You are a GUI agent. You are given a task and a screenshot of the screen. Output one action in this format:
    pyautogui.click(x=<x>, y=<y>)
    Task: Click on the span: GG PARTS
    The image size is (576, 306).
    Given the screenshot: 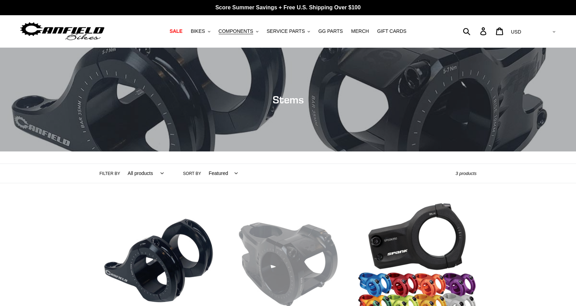 What is the action you would take?
    pyautogui.click(x=331, y=31)
    